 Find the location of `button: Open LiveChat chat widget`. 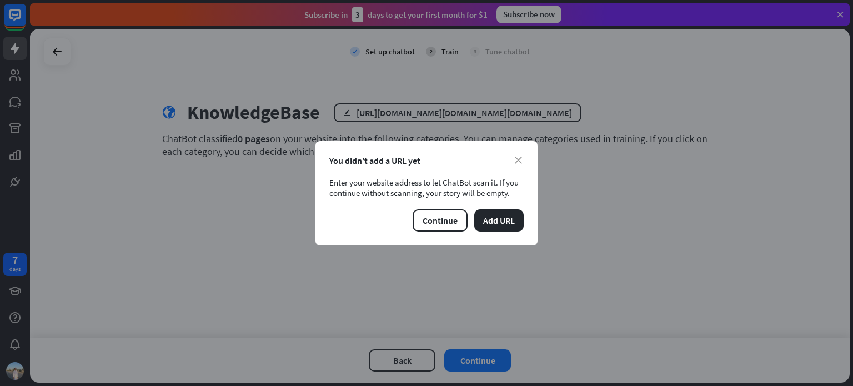

button: Open LiveChat chat widget is located at coordinates (26, 21).